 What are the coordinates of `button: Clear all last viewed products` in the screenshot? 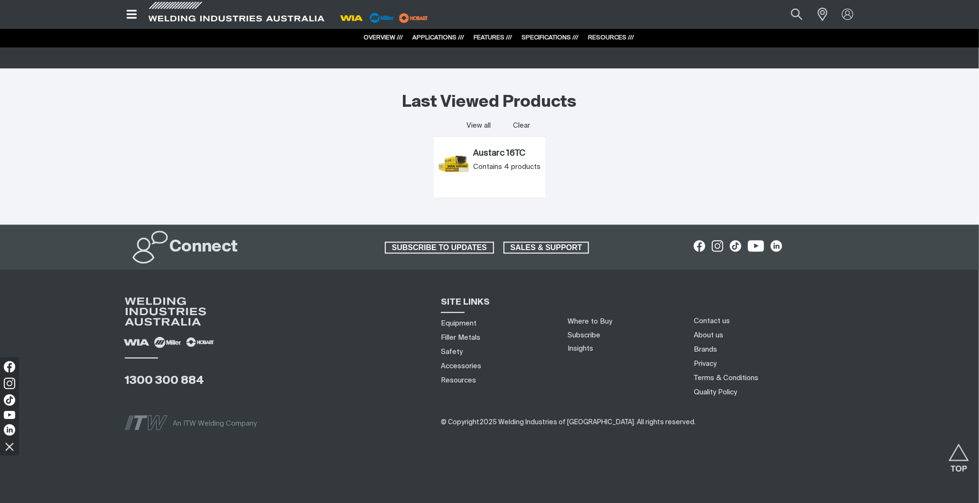 It's located at (522, 125).